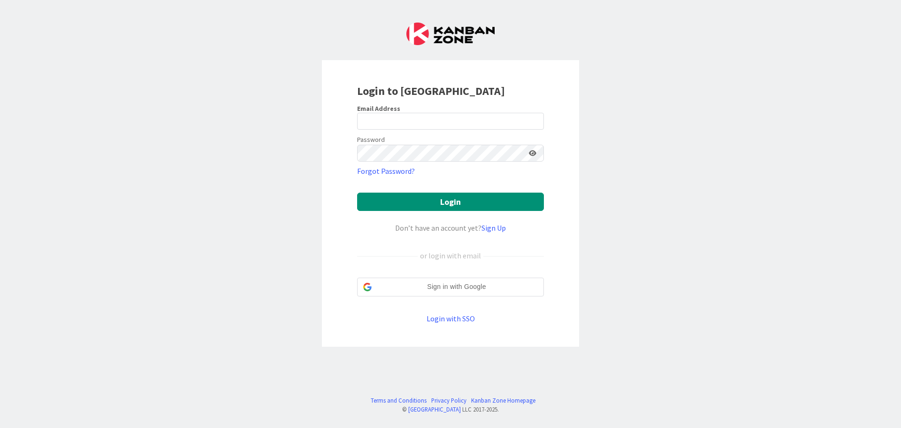  I want to click on div: or login with email, so click(451, 255).